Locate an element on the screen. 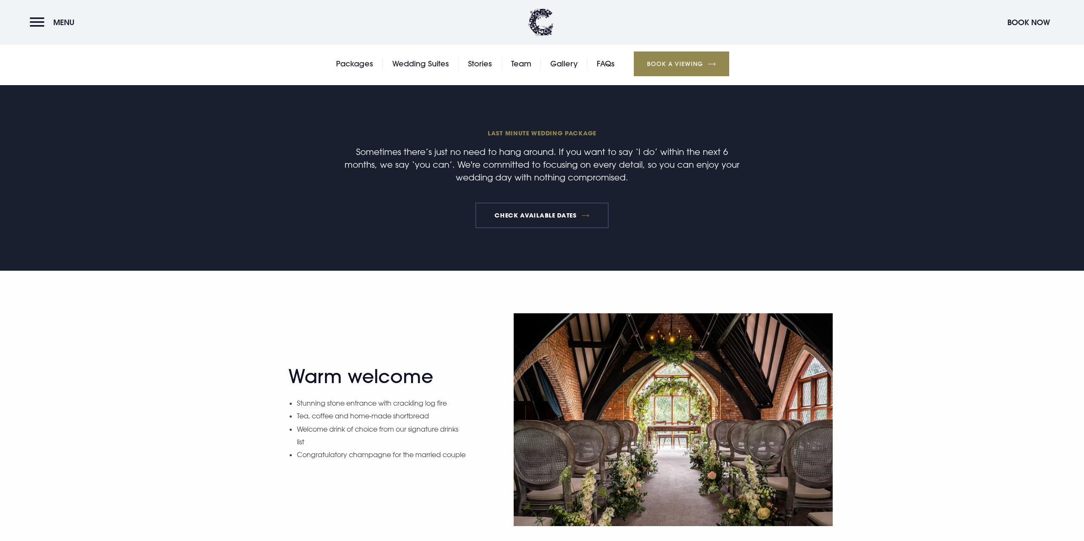  a: Book a Viewing is located at coordinates (682, 64).